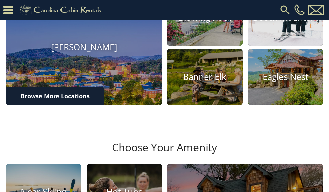  I want to click on h4: Beech Mountain, so click(286, 17).